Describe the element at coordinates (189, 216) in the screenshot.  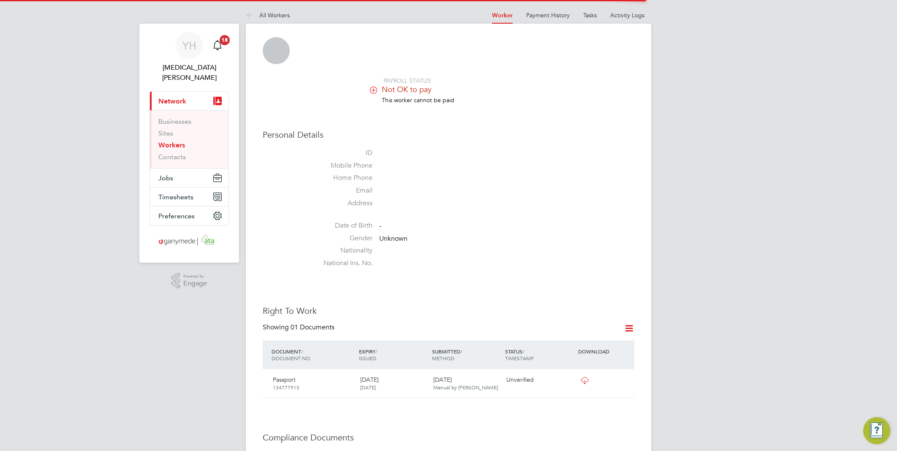
I see `button: Preferences` at that location.